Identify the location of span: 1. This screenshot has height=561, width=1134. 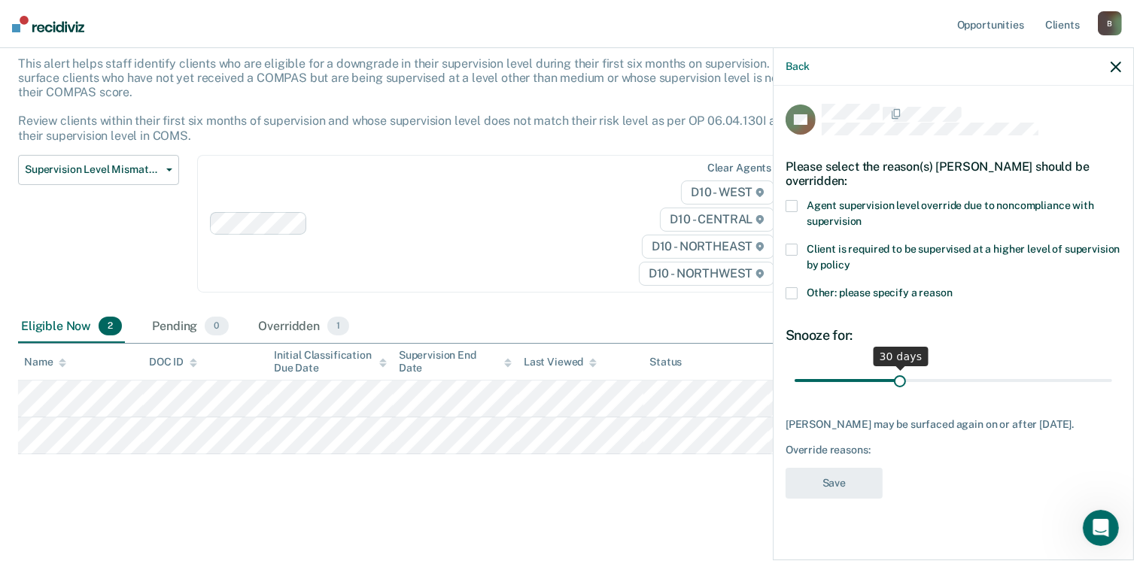
(338, 327).